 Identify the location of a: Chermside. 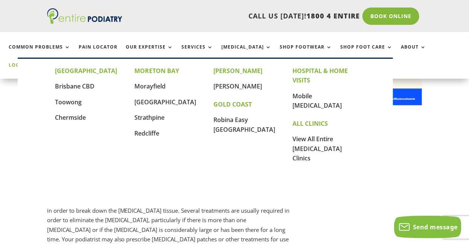
(70, 118).